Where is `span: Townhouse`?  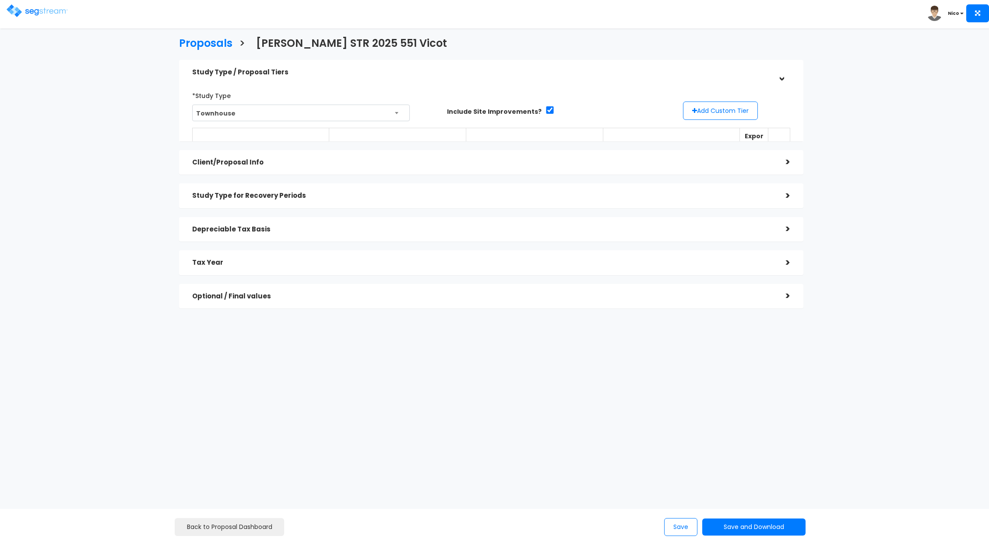
span: Townhouse is located at coordinates (301, 113).